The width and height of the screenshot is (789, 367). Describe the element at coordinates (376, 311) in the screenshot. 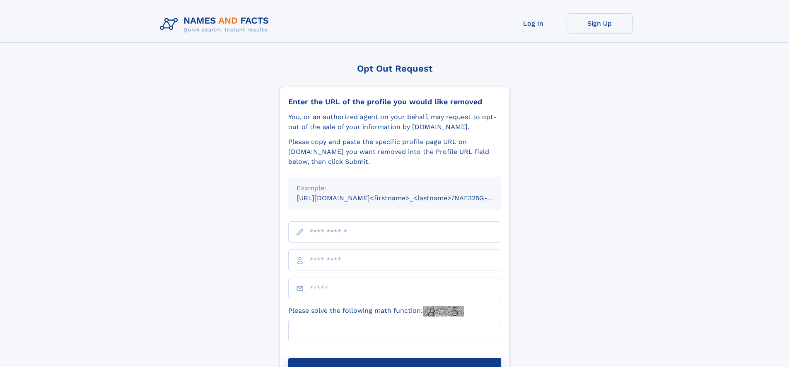

I see `label: Please solve the following math function:` at that location.